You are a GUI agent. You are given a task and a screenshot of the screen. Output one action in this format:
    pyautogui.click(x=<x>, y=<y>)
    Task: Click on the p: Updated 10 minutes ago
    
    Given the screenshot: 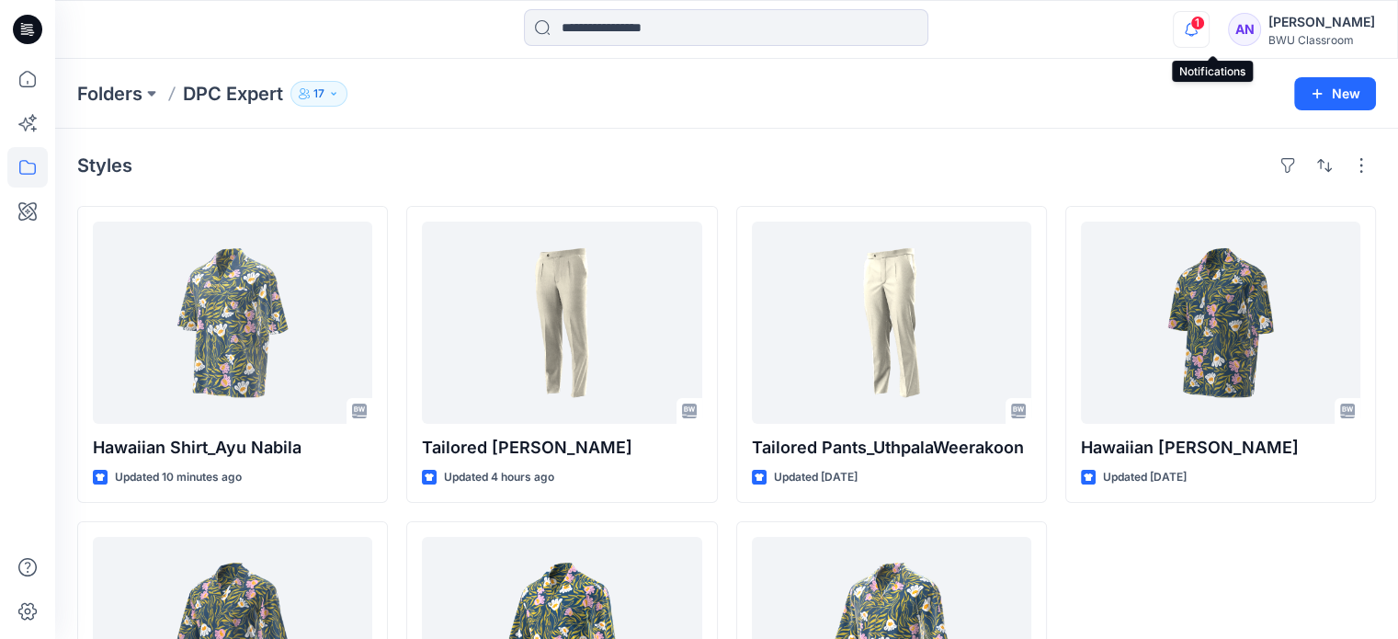 What is the action you would take?
    pyautogui.click(x=178, y=477)
    